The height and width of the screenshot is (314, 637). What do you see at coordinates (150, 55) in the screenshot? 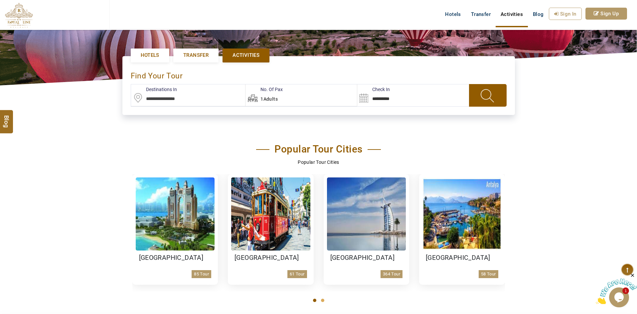
I see `span: Hotels` at bounding box center [150, 55].